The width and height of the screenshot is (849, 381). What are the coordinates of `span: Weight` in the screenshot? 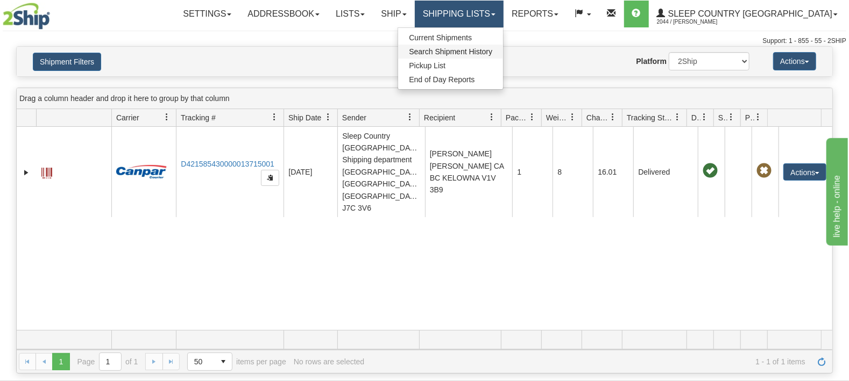 It's located at (557, 118).